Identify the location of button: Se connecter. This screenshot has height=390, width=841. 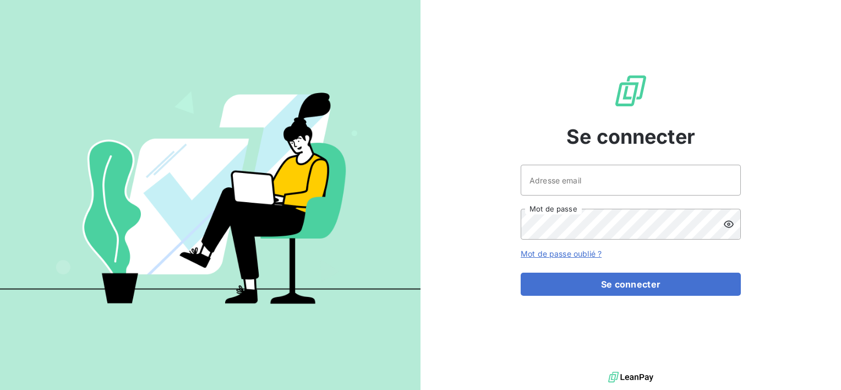
(631, 284).